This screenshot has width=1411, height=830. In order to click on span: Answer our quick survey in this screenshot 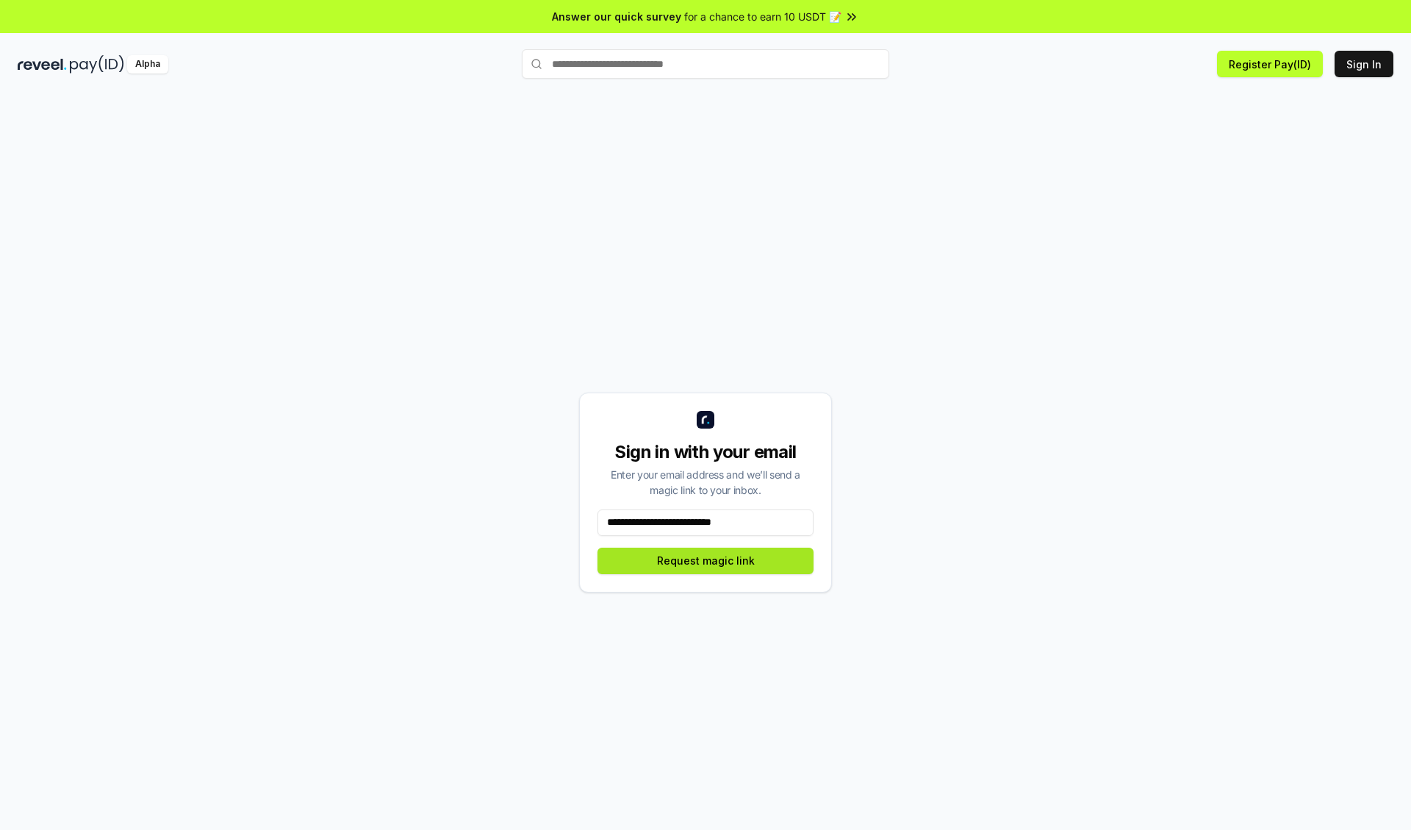, I will do `click(617, 16)`.